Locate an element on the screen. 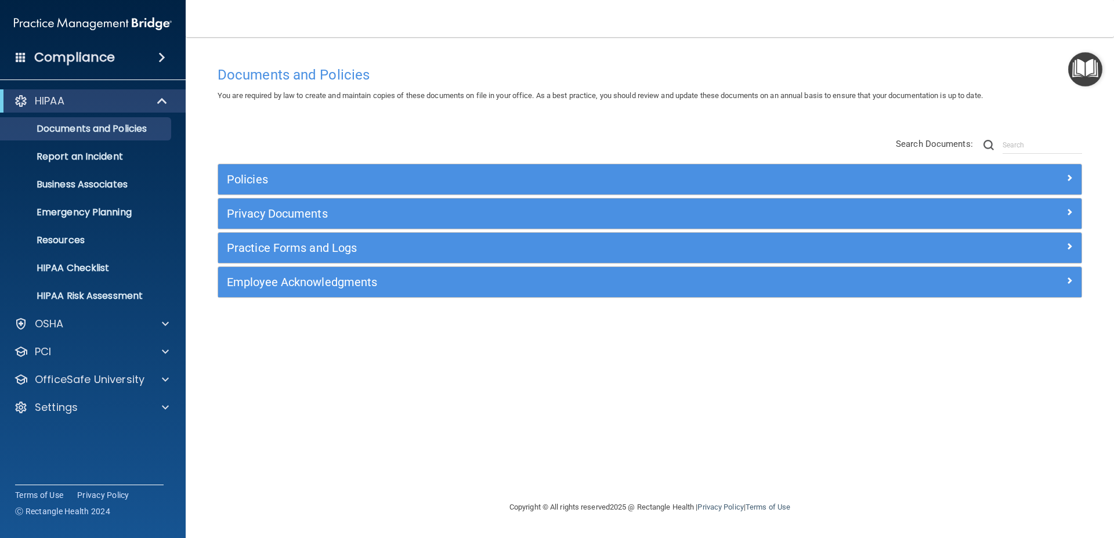 This screenshot has height=538, width=1114. span: Ⓒ Rectangle Health 2024 is located at coordinates (63, 511).